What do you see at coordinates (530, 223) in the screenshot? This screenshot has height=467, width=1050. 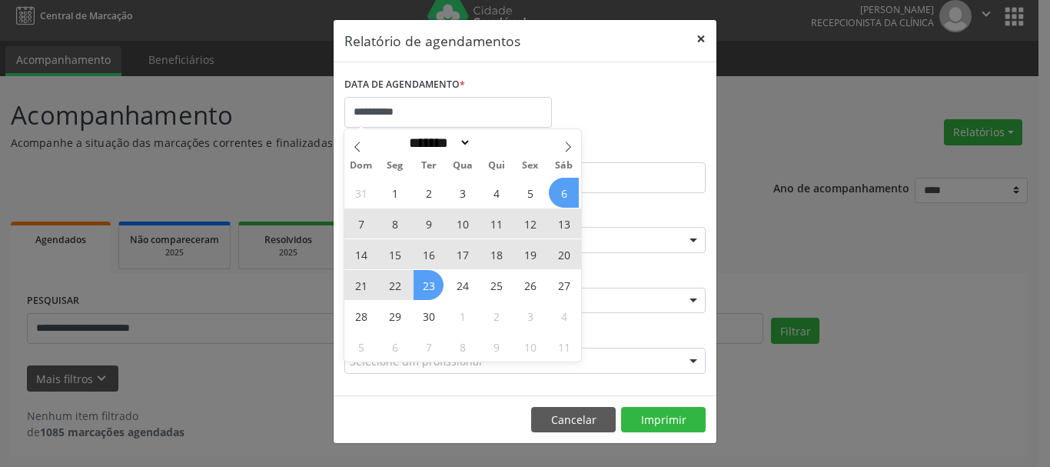 I see `span: Setembro 12, 2025` at bounding box center [530, 223].